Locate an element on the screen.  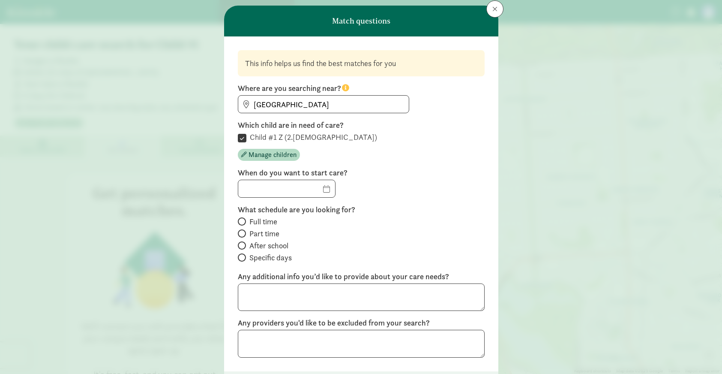
h6: Match questions is located at coordinates (361, 21).